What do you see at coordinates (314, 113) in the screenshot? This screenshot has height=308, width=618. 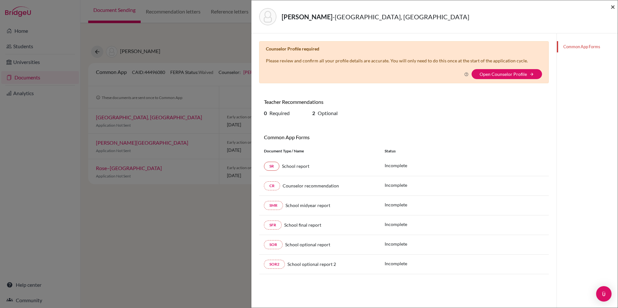 I see `b: 2` at bounding box center [314, 113].